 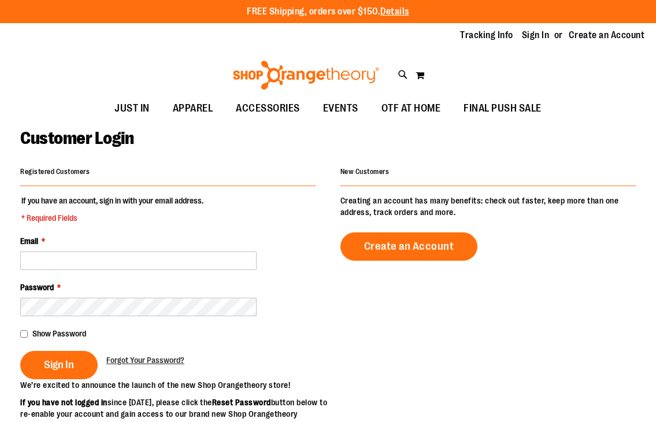 What do you see at coordinates (145, 360) in the screenshot?
I see `a: Forgot Your Password?` at bounding box center [145, 360].